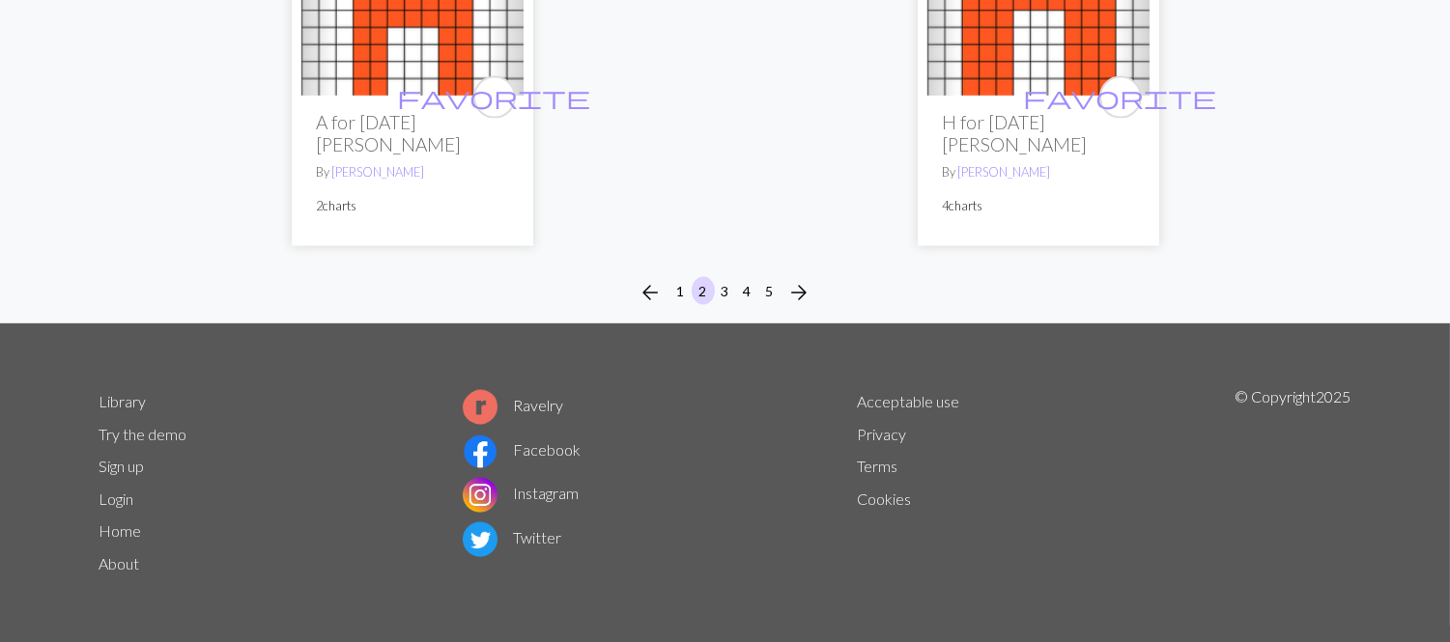 This screenshot has height=642, width=1450. Describe the element at coordinates (651, 293) in the screenshot. I see `i: Previous` at that location.